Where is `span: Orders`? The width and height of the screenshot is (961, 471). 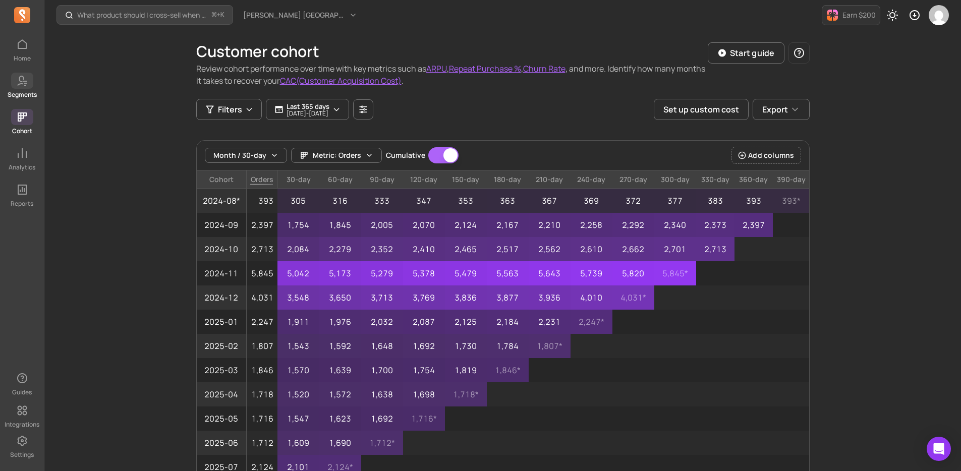
span: Orders is located at coordinates (262, 180).